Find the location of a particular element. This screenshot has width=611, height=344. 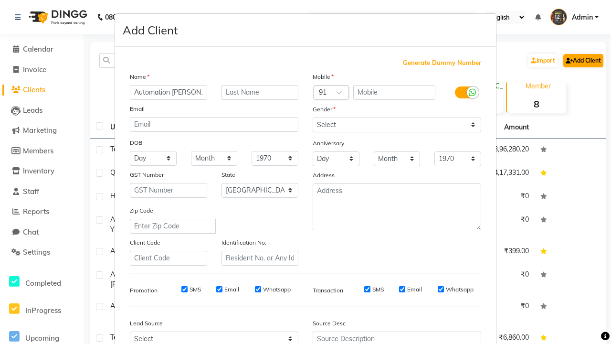

label: GST Number is located at coordinates (147, 175).